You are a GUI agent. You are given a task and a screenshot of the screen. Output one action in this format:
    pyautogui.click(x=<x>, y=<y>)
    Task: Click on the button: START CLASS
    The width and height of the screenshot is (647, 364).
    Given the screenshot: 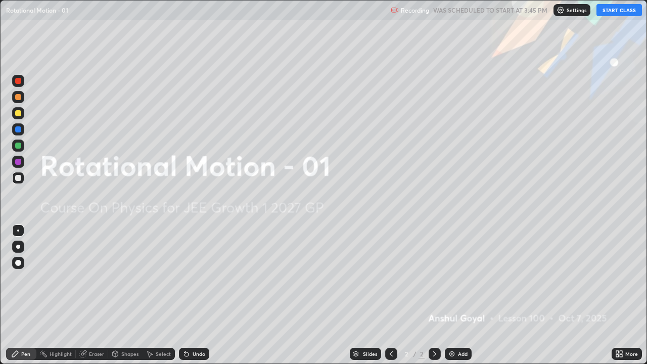 What is the action you would take?
    pyautogui.click(x=620, y=10)
    